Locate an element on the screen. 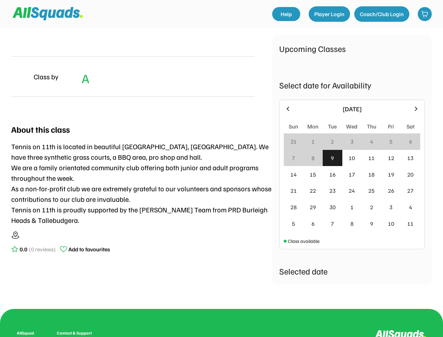  img: Squad%20Logo.svg is located at coordinates (48, 14).